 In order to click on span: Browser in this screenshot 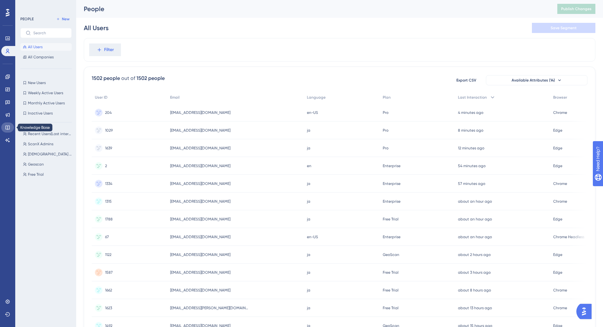, I will do `click(560, 97)`.